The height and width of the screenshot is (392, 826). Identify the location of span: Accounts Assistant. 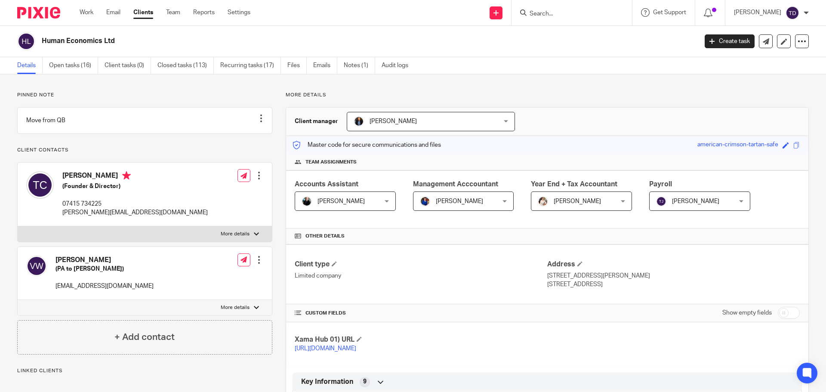
(326, 184).